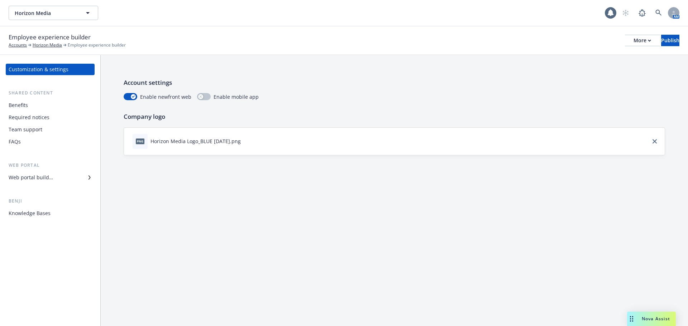 The width and height of the screenshot is (688, 326). What do you see at coordinates (50, 214) in the screenshot?
I see `a: Knowledge Bases` at bounding box center [50, 214].